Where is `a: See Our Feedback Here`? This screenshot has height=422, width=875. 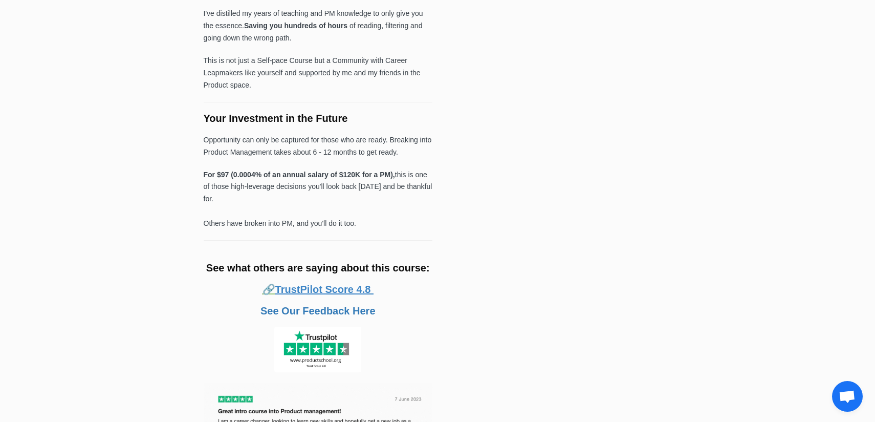
a: See Our Feedback Here is located at coordinates (318, 311).